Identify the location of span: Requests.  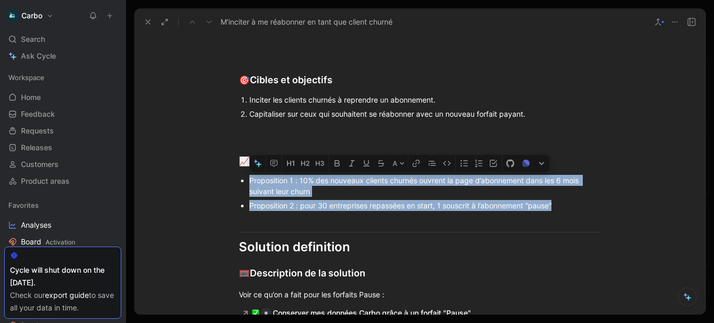
(37, 131).